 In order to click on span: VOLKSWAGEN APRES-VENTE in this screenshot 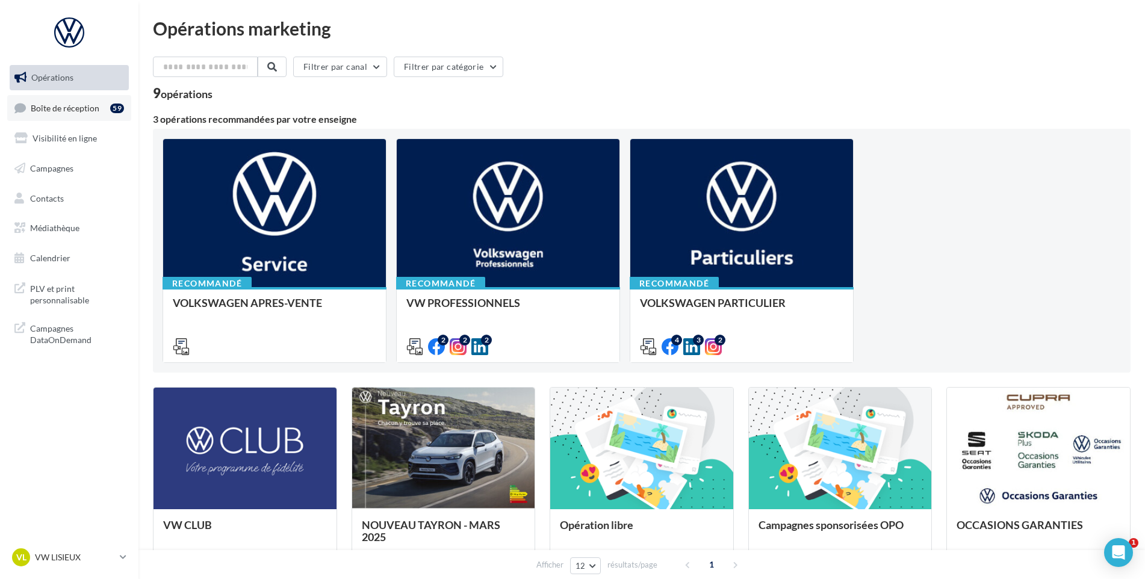, I will do `click(247, 303)`.